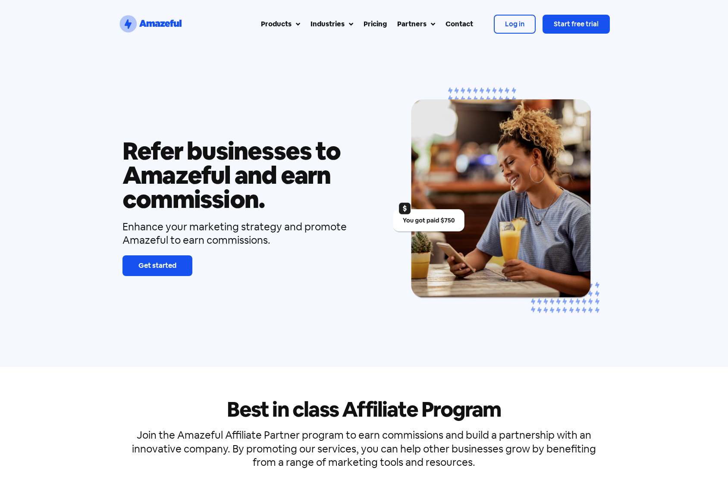 The image size is (728, 493). What do you see at coordinates (375, 24) in the screenshot?
I see `div: Pricing` at bounding box center [375, 24].